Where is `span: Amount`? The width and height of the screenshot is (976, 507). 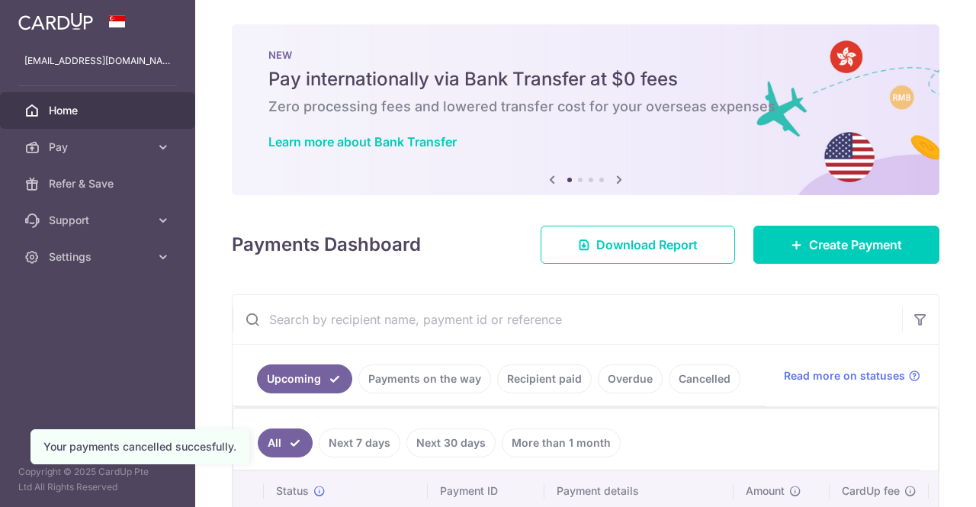 span: Amount is located at coordinates (765, 491).